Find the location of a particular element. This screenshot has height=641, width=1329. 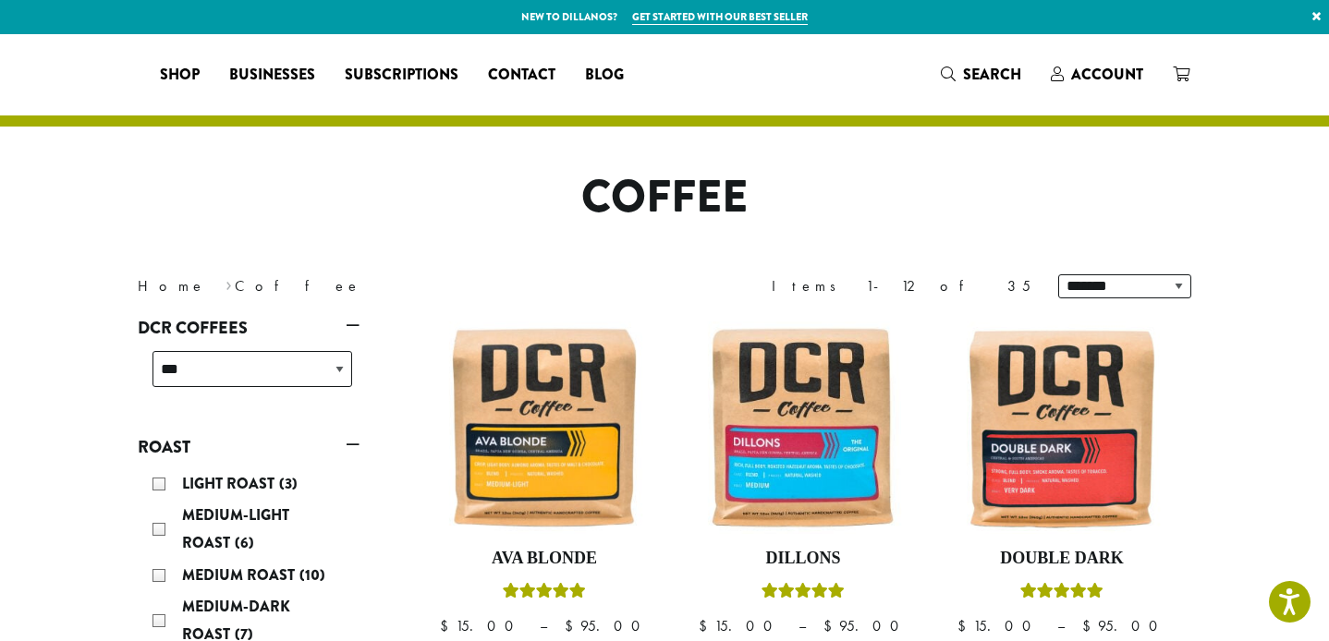

span: Search is located at coordinates (991, 74).